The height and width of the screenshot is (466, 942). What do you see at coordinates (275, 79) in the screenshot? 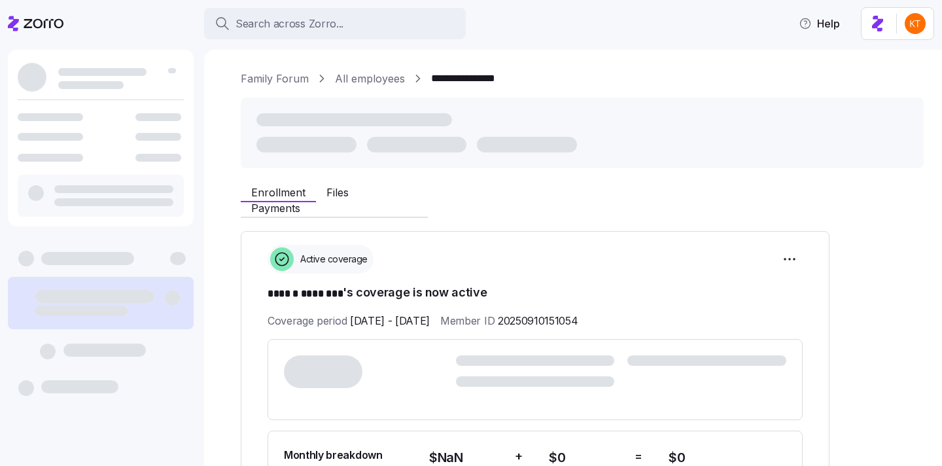
I see `a: Family Forum` at bounding box center [275, 79].